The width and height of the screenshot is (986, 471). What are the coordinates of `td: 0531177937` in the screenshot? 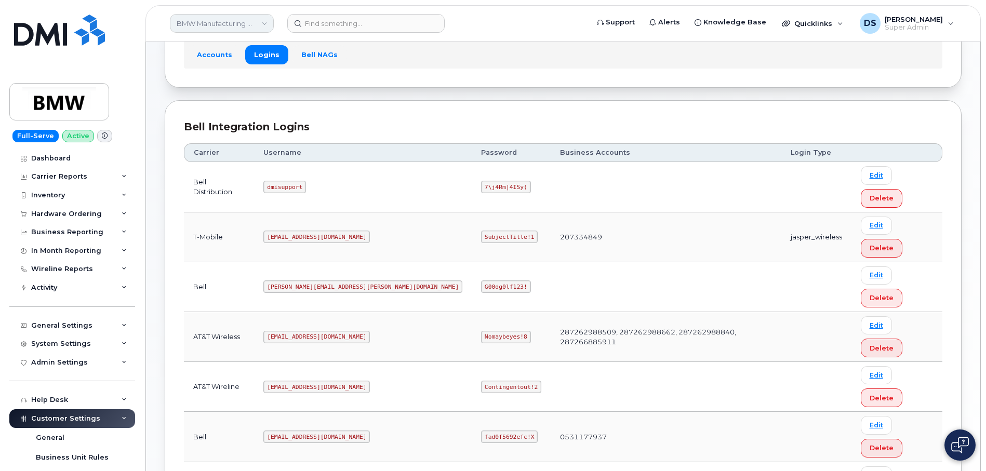 It's located at (666, 437).